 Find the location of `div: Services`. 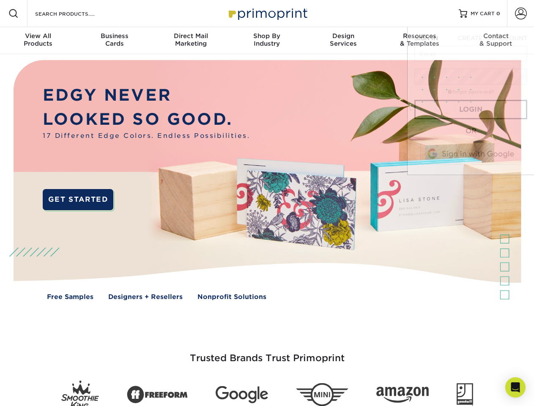

div: Services is located at coordinates (343, 40).